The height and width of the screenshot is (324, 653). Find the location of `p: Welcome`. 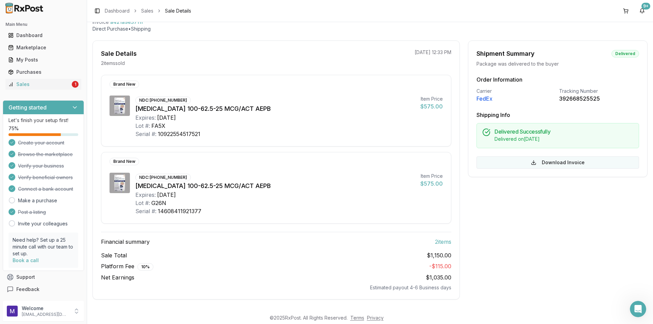

p: Welcome is located at coordinates (45, 309).